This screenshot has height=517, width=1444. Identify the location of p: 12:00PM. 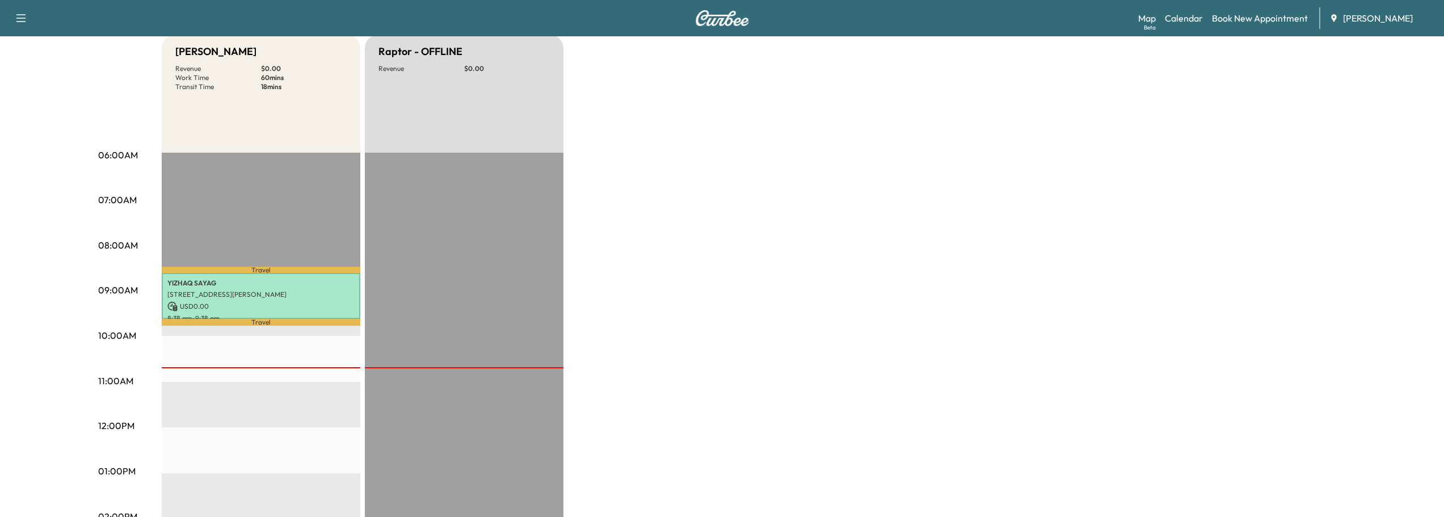
(116, 425).